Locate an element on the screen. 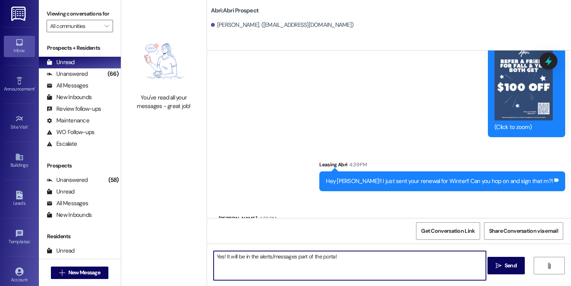 The height and width of the screenshot is (286, 571). div: (58) is located at coordinates (113, 180).